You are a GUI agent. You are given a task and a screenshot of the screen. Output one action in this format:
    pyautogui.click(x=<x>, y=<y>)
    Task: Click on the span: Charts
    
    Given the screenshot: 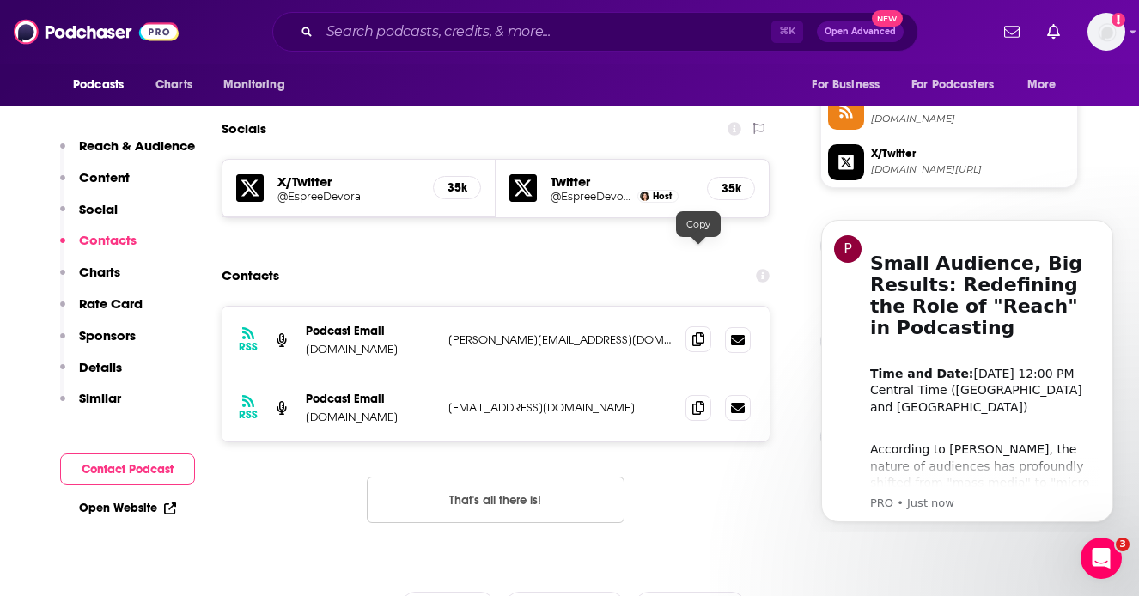 What is the action you would take?
    pyautogui.click(x=174, y=85)
    